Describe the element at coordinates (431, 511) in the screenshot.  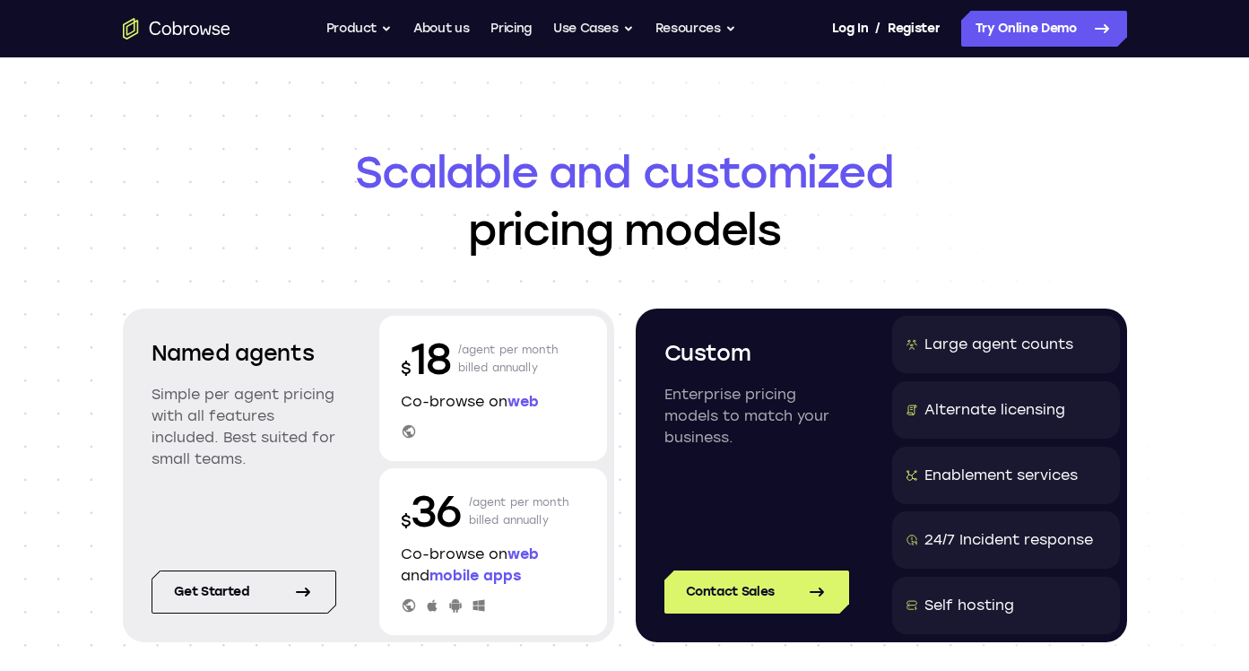
I see `p: 36` at that location.